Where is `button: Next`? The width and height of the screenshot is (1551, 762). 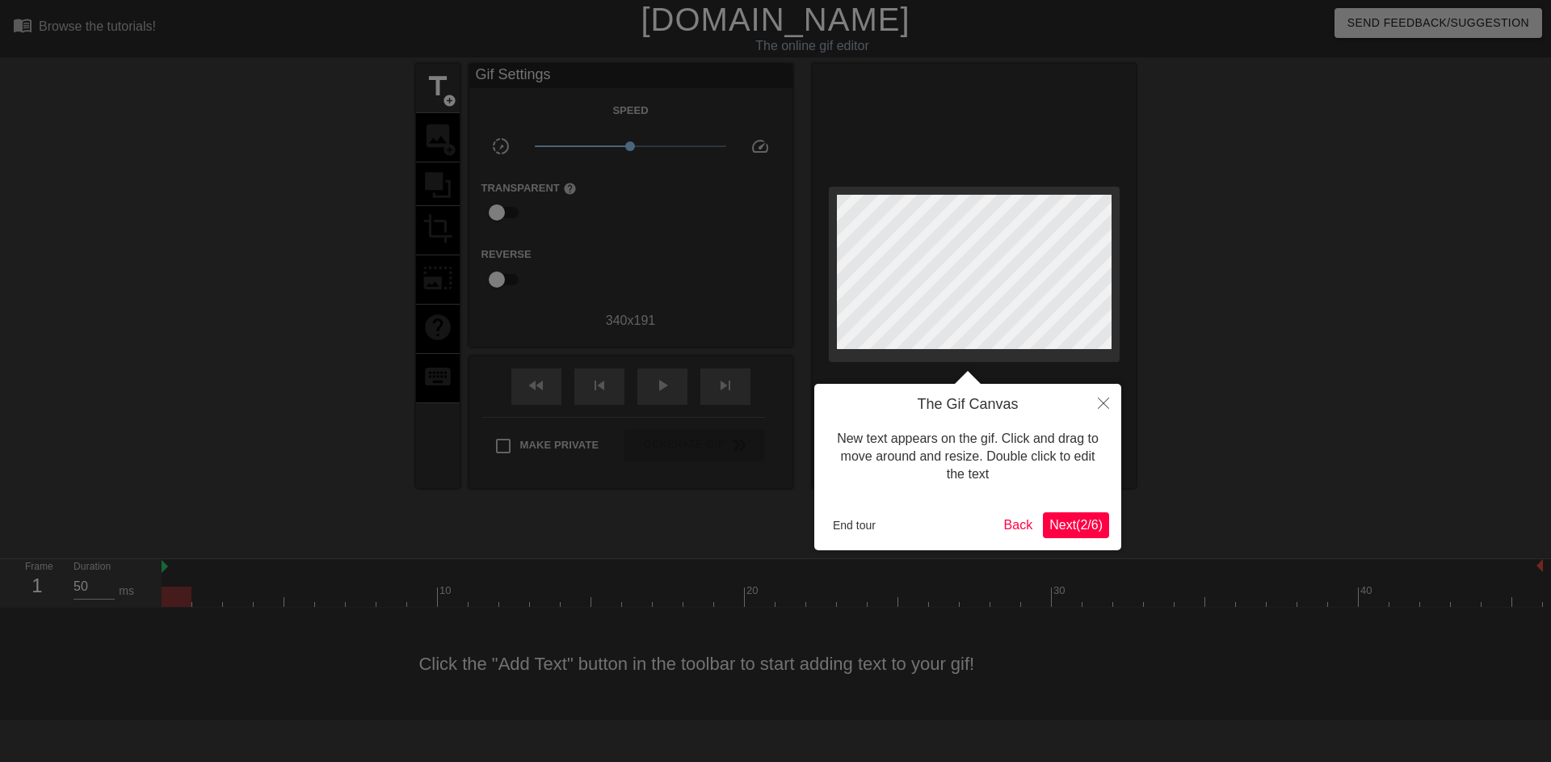 button: Next is located at coordinates (1076, 525).